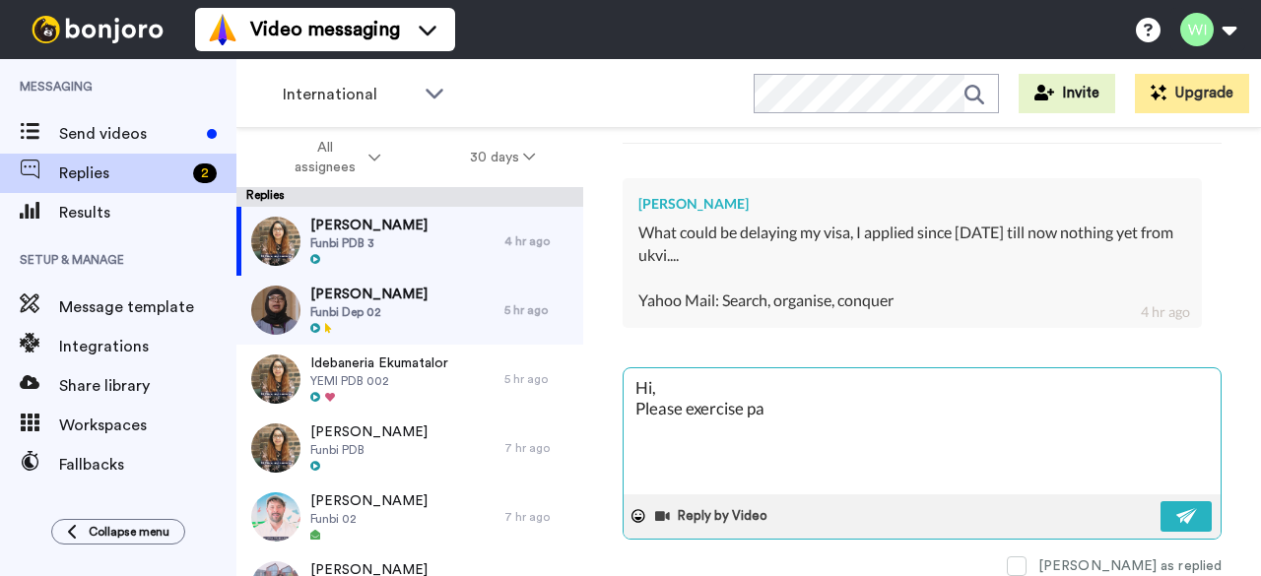 The width and height of the screenshot is (1261, 576). I want to click on img: bj-logo-header-white.svg, so click(98, 30).